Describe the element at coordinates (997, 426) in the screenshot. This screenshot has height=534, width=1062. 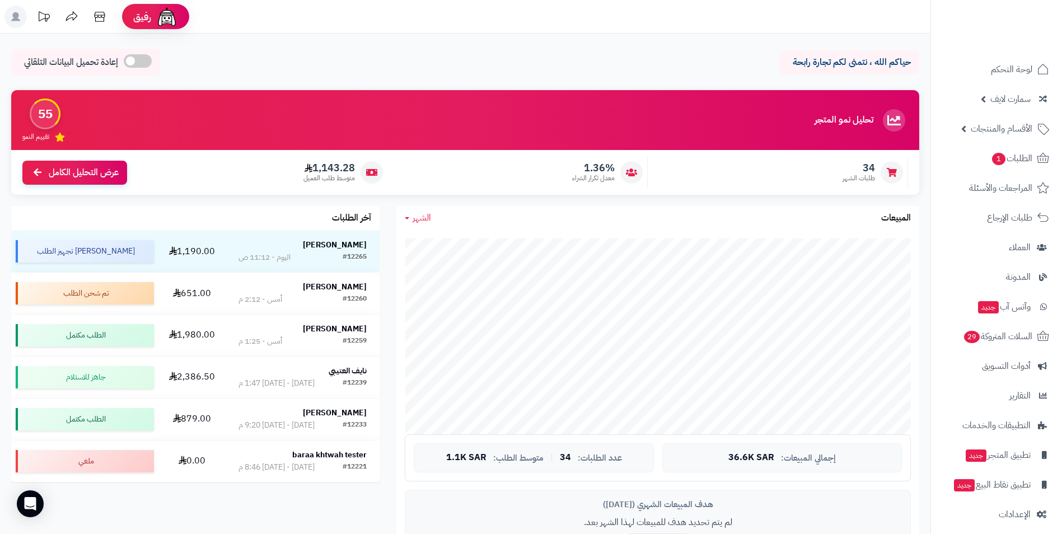
I see `span: التطبيقات والخدمات` at that location.